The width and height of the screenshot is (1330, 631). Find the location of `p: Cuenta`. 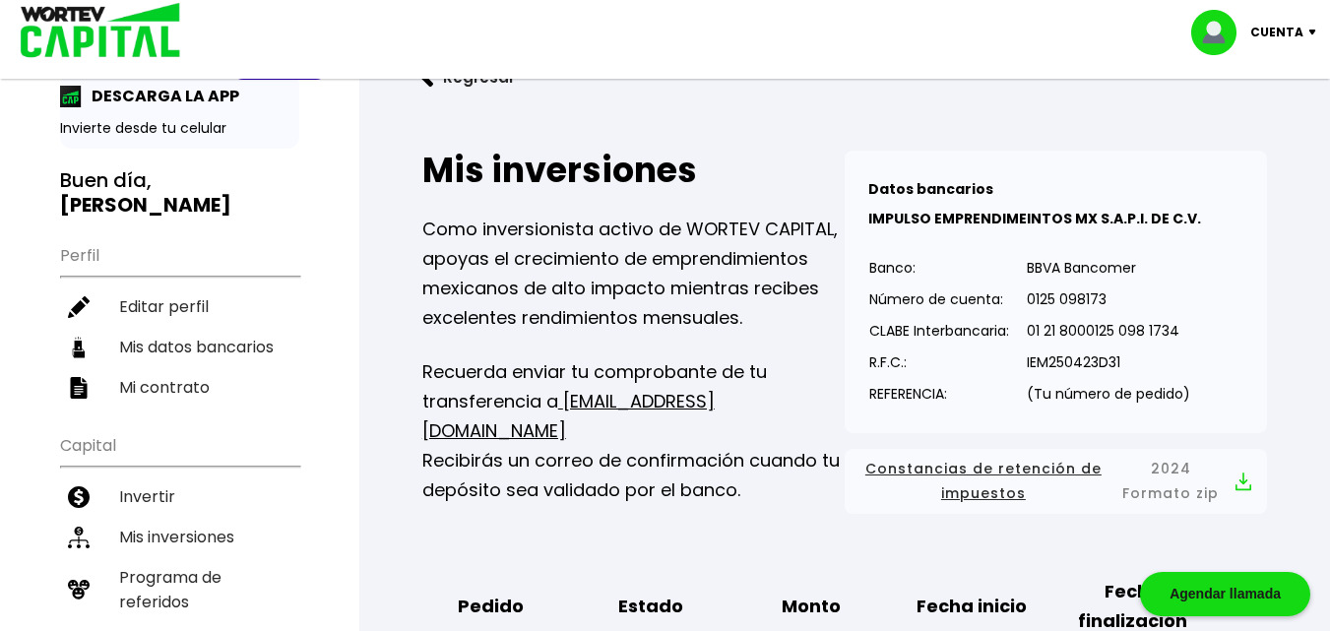

p: Cuenta is located at coordinates (1277, 32).